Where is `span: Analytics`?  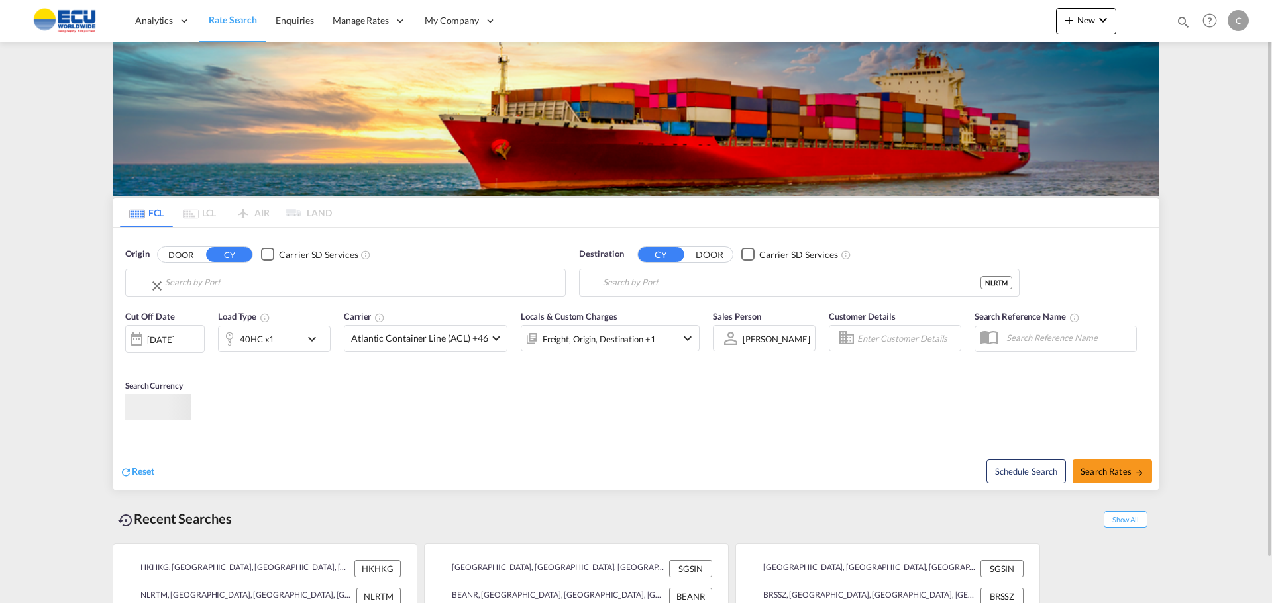 span: Analytics is located at coordinates (154, 21).